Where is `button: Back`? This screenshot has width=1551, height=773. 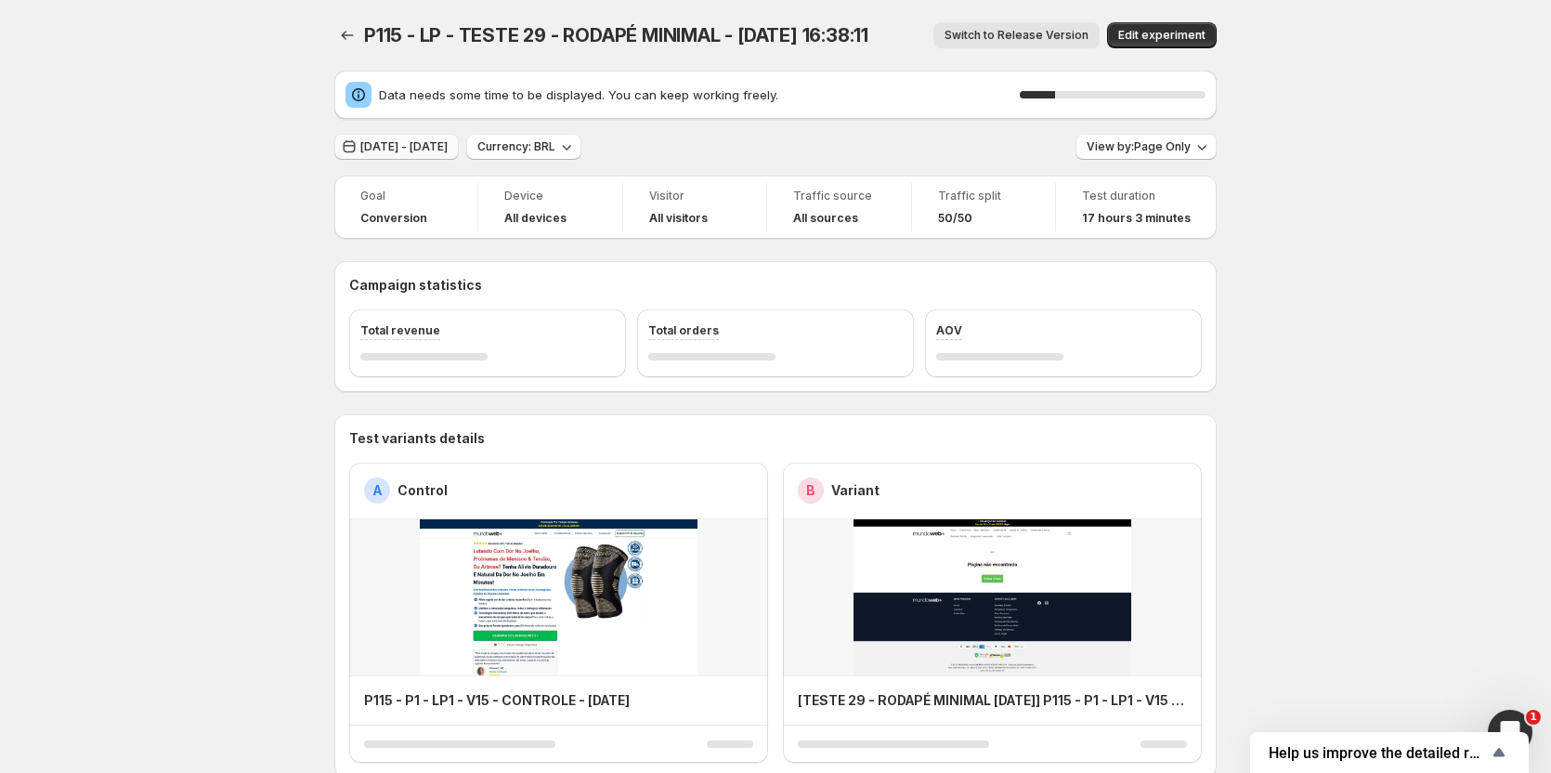 button: Back is located at coordinates (347, 35).